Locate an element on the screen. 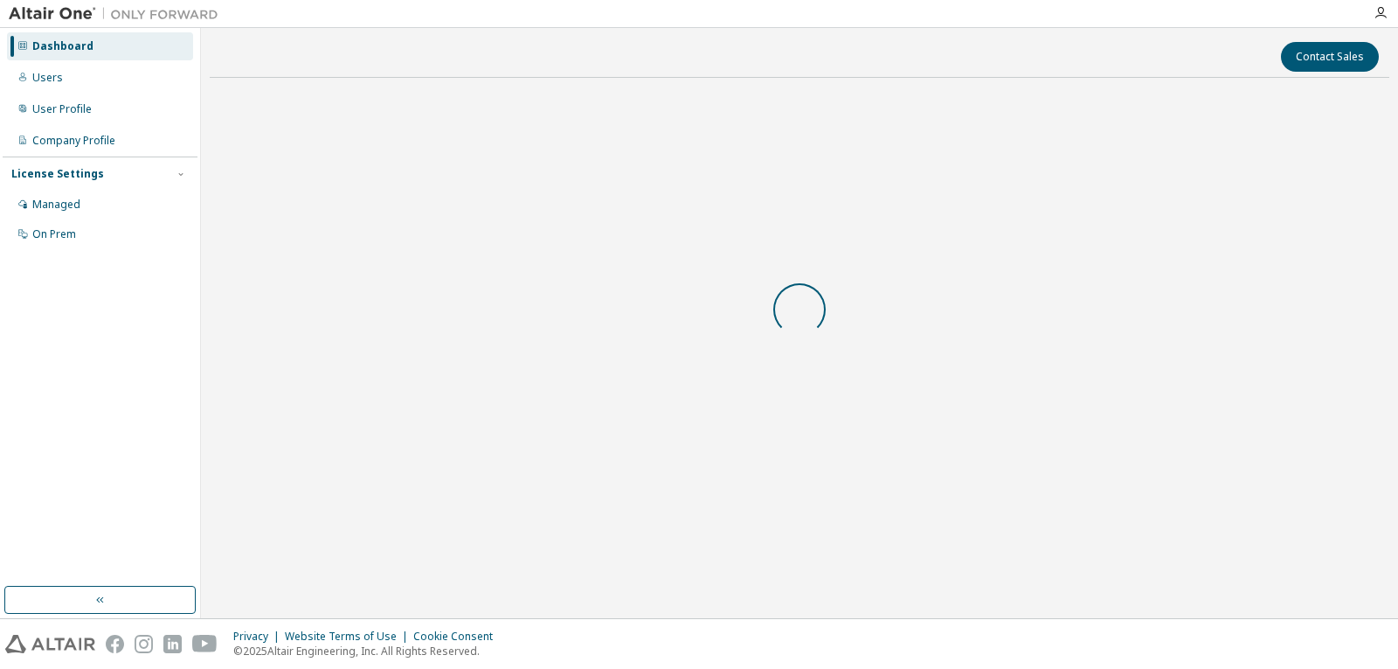 The height and width of the screenshot is (669, 1398). img: youtube.svg is located at coordinates (205, 643).